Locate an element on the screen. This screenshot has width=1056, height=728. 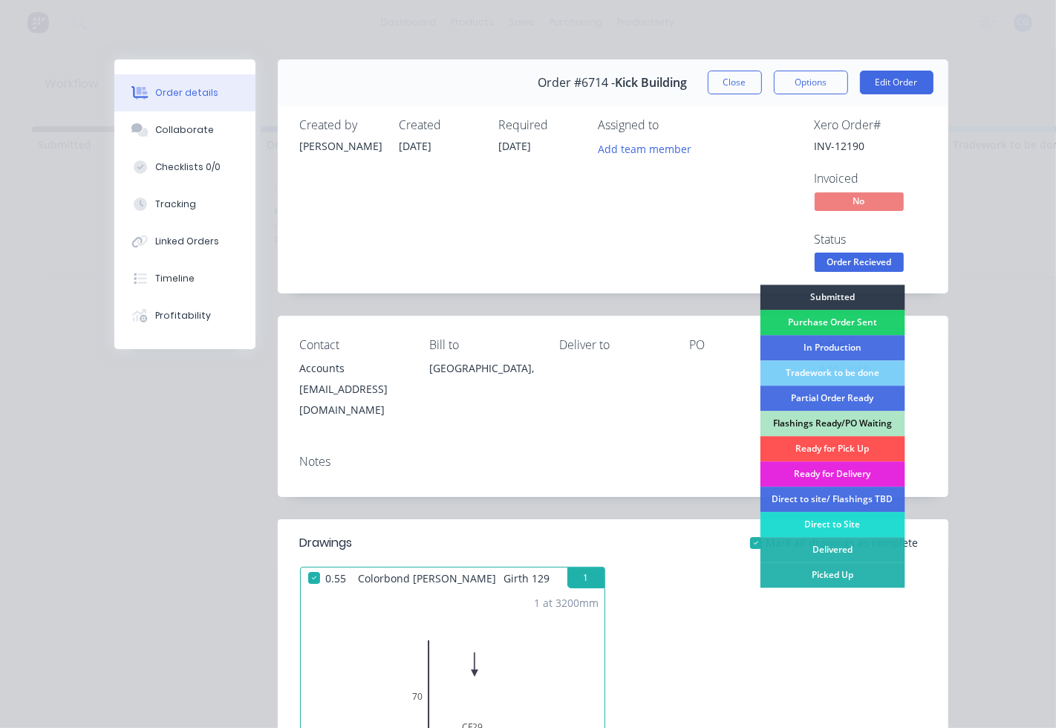
button: Collaborate is located at coordinates (185, 130).